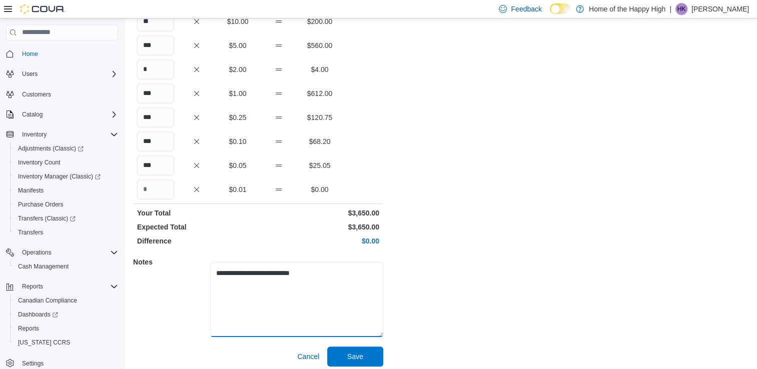 The height and width of the screenshot is (369, 757). I want to click on p: $200.00, so click(320, 22).